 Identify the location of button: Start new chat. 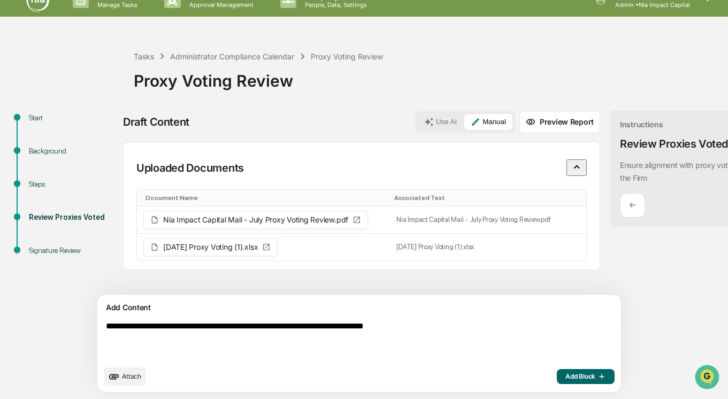
(188, 91).